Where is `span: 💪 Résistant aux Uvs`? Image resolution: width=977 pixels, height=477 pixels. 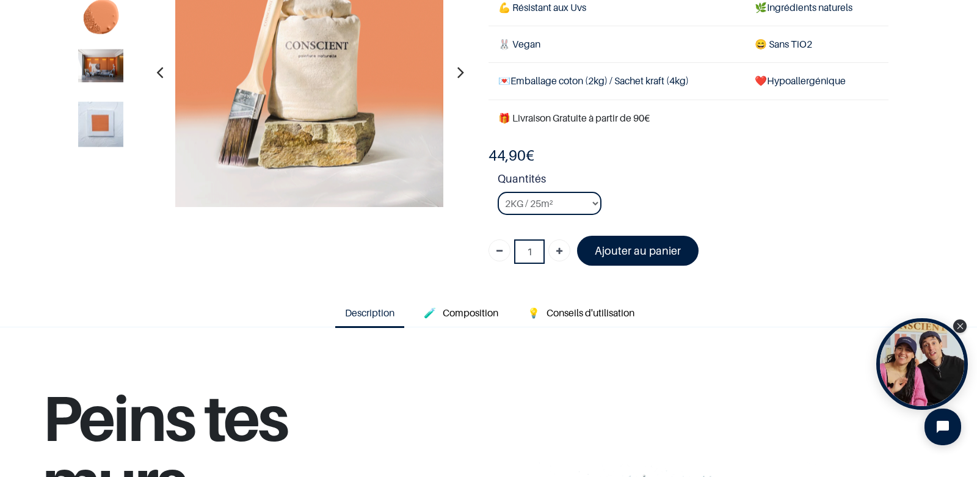
span: 💪 Résistant aux Uvs is located at coordinates (542, 7).